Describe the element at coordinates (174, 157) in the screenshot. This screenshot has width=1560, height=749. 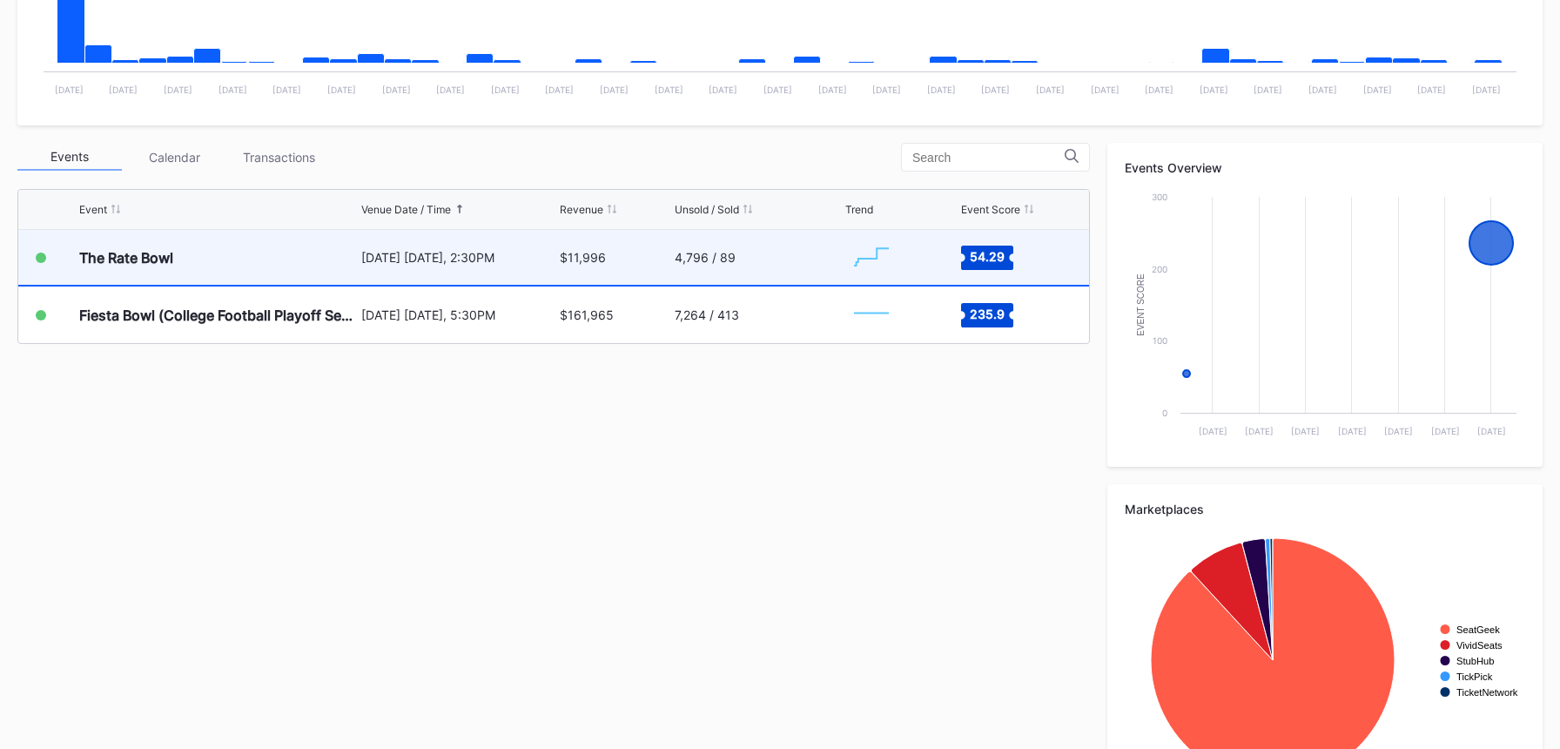
I see `div: Calendar` at that location.